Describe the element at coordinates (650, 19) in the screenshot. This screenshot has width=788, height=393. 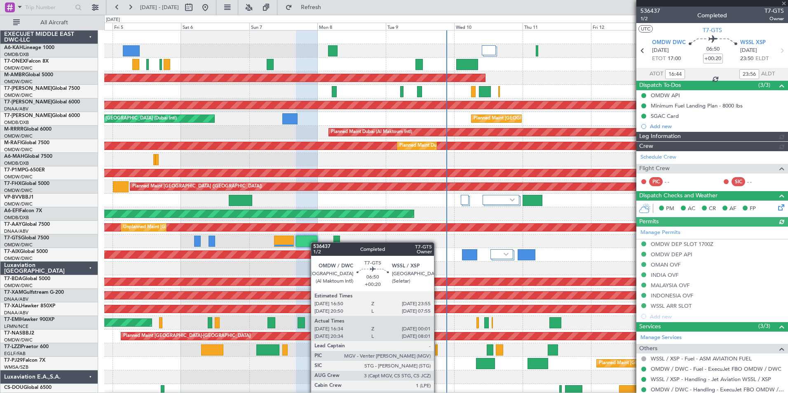
I see `span: 1/2` at that location.